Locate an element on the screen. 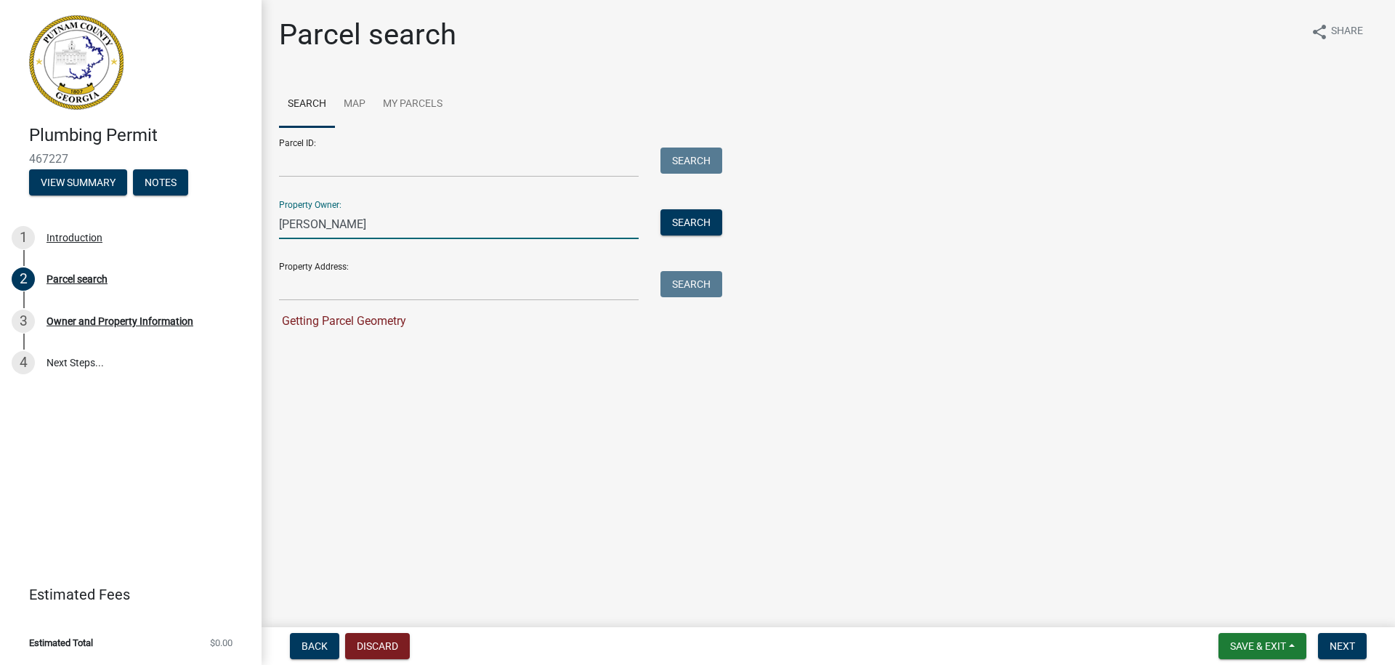  span: $0.00 is located at coordinates (221, 642).